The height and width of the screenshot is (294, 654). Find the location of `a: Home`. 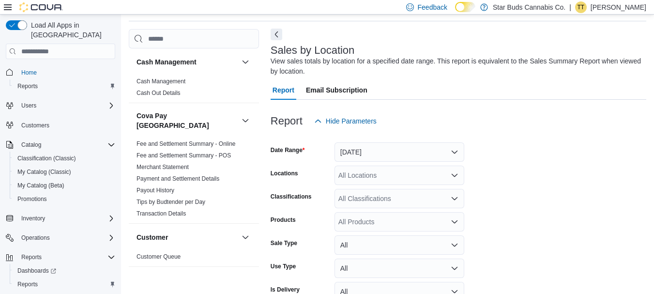

a: Home is located at coordinates (29, 73).